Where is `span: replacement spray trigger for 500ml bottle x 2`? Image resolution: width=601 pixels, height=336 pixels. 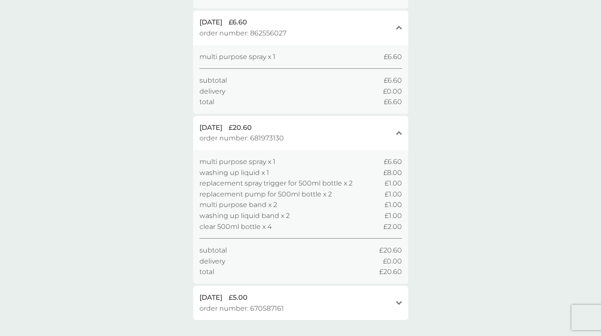
span: replacement spray trigger for 500ml bottle x 2 is located at coordinates (276, 183).